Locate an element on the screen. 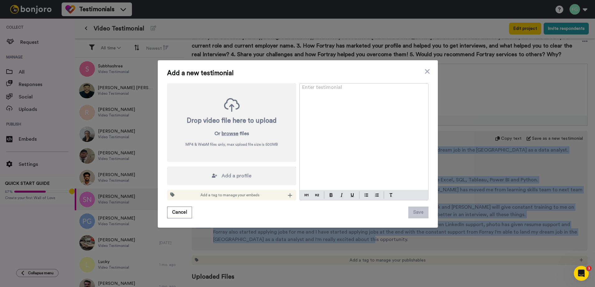 This screenshot has height=287, width=595. span: Add a profile is located at coordinates (236, 176).